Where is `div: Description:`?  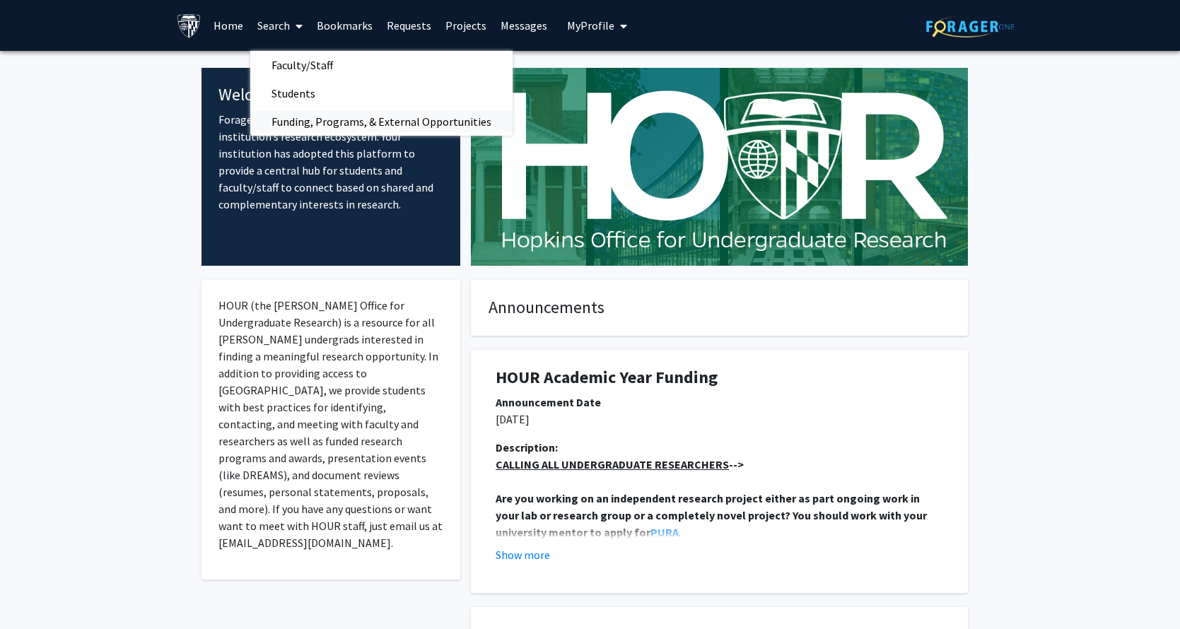 div: Description: is located at coordinates (719, 448).